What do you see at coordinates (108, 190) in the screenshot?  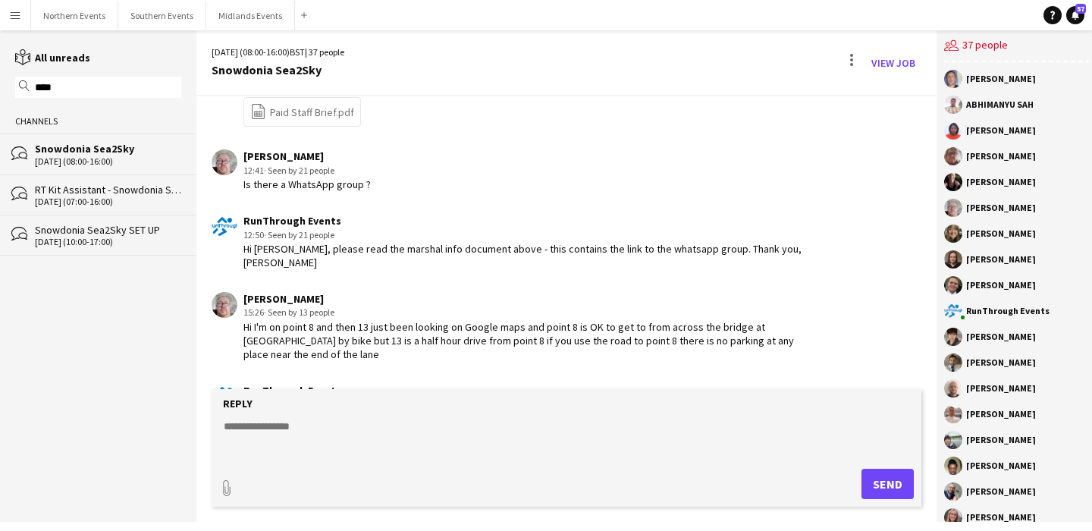 I see `div: RT Kit Assistant - Snowdonia Sea2Sky` at bounding box center [108, 190].